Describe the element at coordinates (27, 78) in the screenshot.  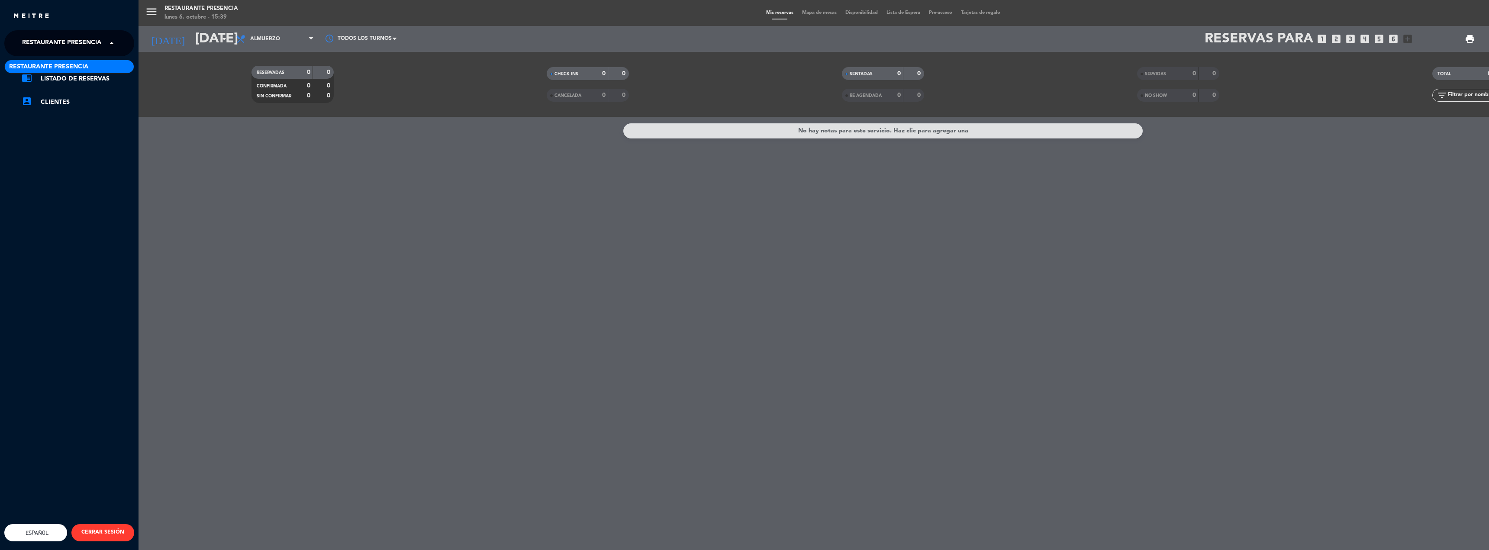
I see `i: chrome_reader_mode` at that location.